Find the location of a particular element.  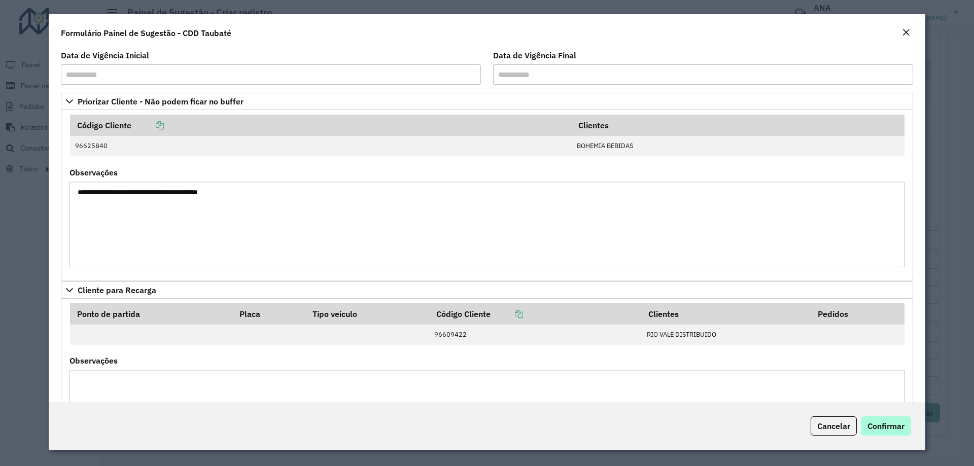

h4: Formulário Painel de Sugestão - CDD Taubaté is located at coordinates (146, 33).